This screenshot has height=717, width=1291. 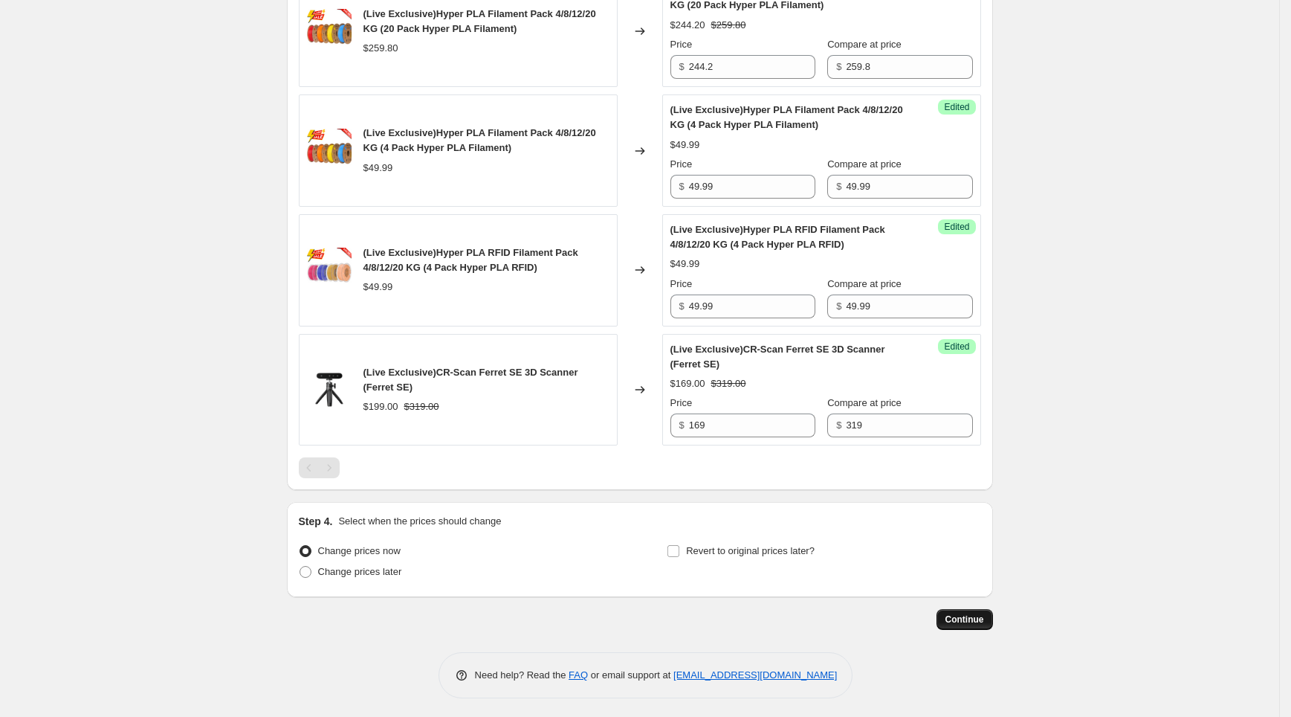 I want to click on img: 11_01_1_7c1671a1-1d71-4c77-9964-dc55202c52cd_80x.png, so click(x=329, y=270).